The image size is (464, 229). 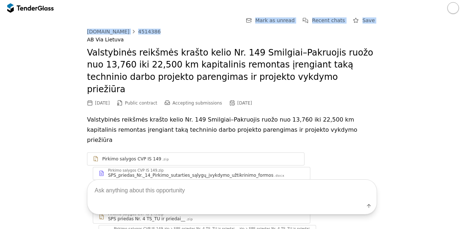 What do you see at coordinates (165, 159) in the screenshot?
I see `div: .zip` at bounding box center [165, 159].